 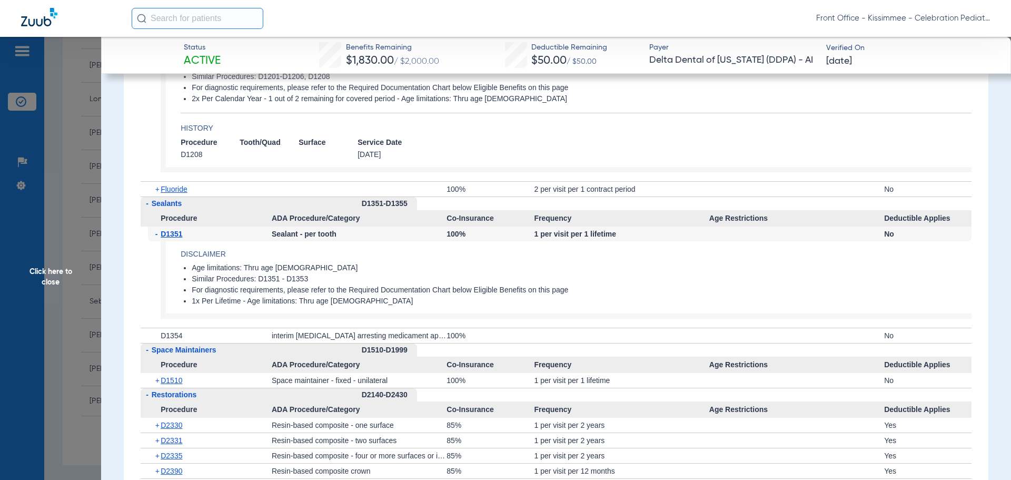 I want to click on div: Resin-based composite crown, so click(x=359, y=471).